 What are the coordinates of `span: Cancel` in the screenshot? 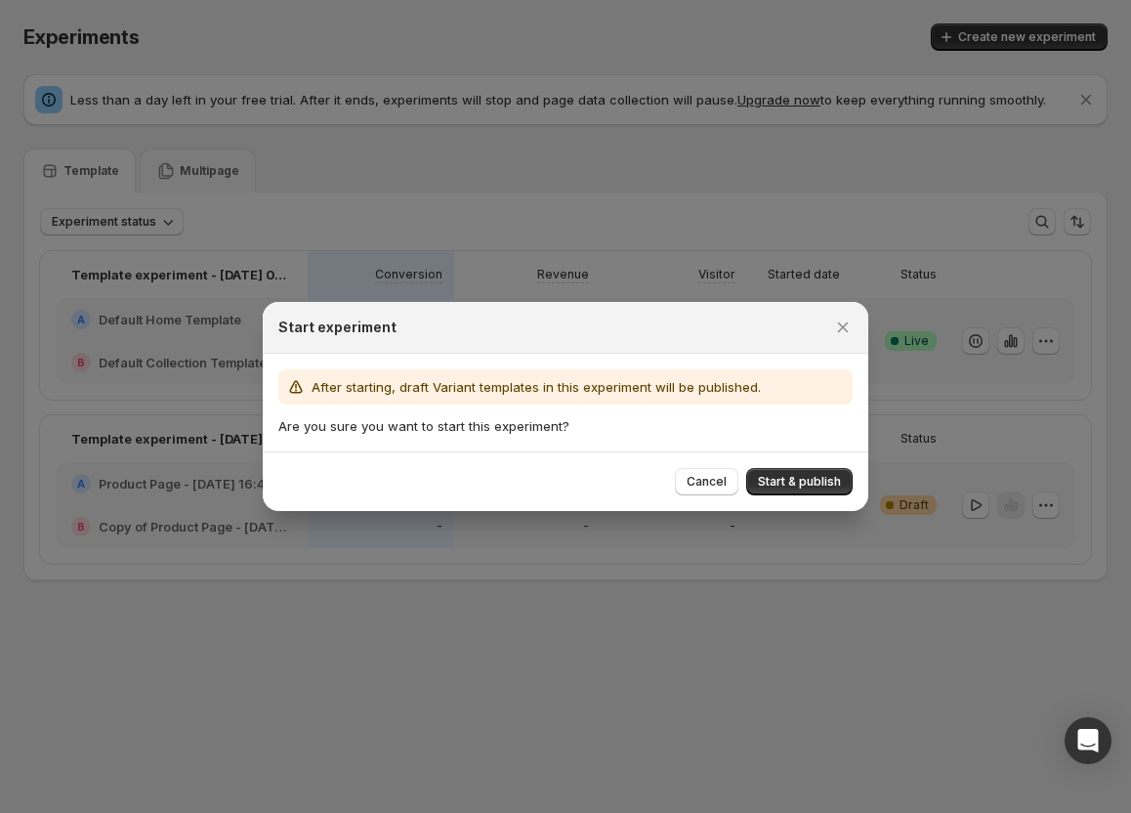 It's located at (706, 481).